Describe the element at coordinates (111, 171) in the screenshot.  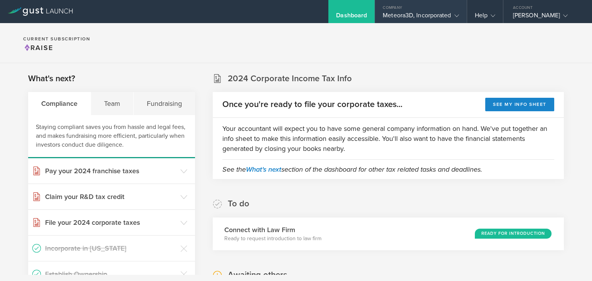
I see `h3: Pay your 2024 franchise taxes` at that location.